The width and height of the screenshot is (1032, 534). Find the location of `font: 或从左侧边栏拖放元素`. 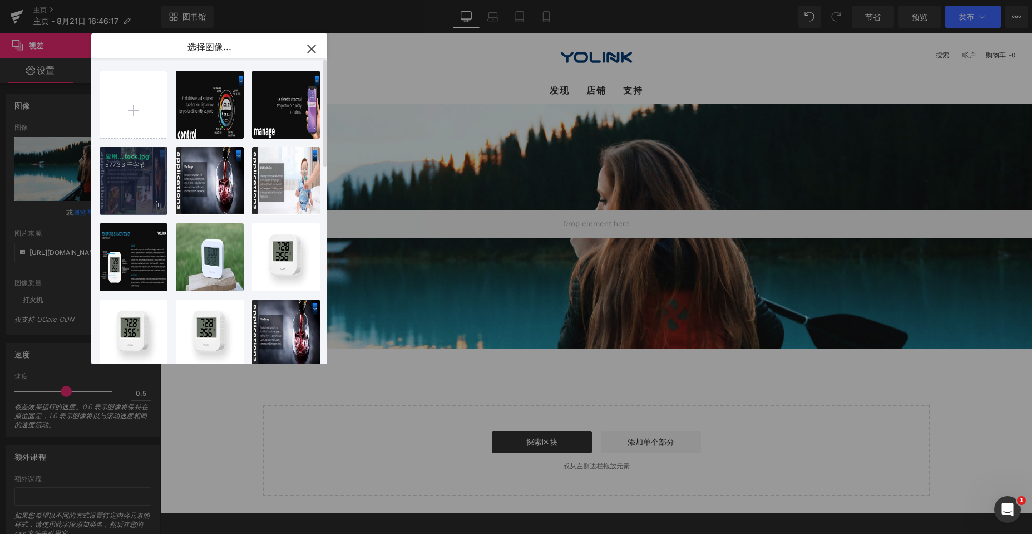

font: 或从左侧边栏拖放元素 is located at coordinates (436, 432).